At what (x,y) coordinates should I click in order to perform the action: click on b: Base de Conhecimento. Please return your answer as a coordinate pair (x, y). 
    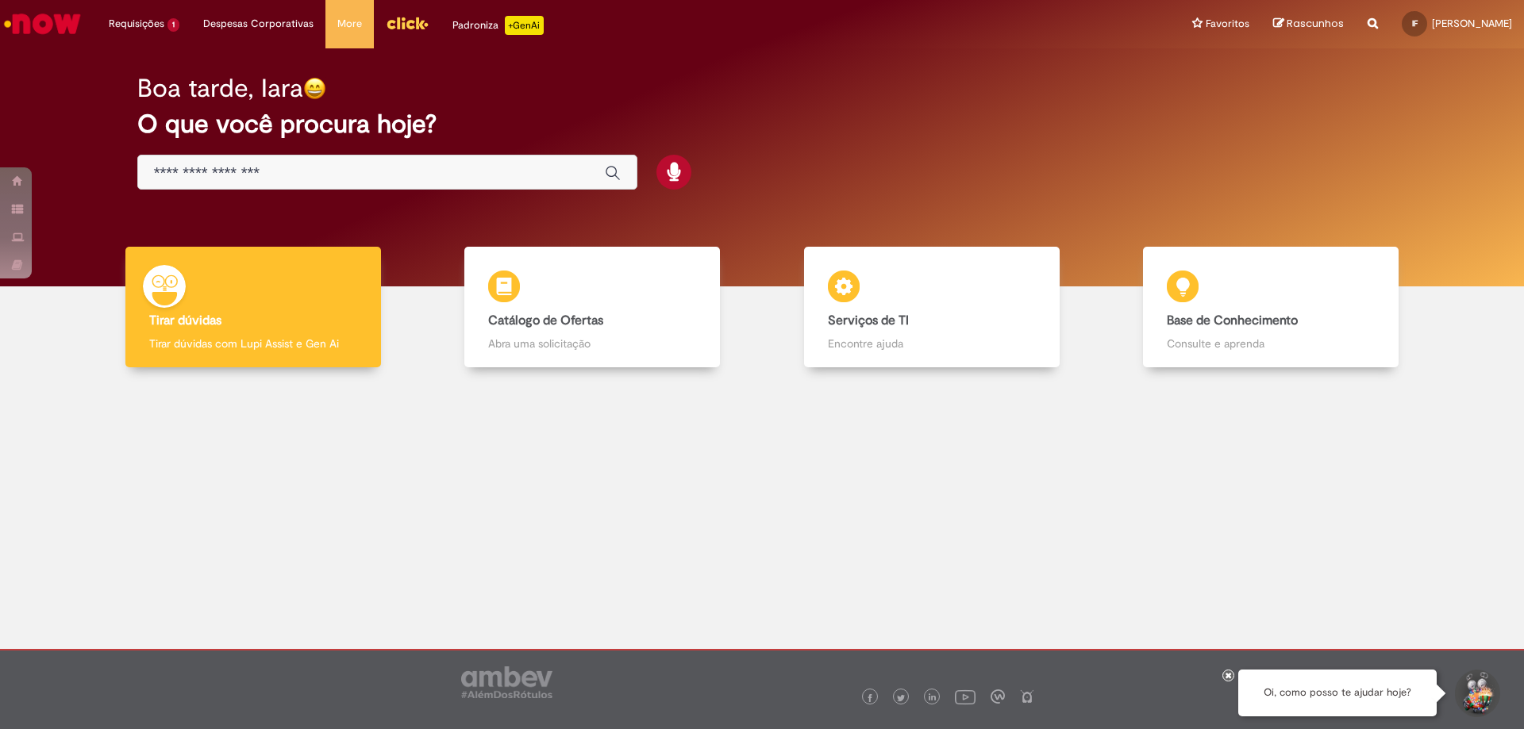
    Looking at the image, I should click on (1232, 321).